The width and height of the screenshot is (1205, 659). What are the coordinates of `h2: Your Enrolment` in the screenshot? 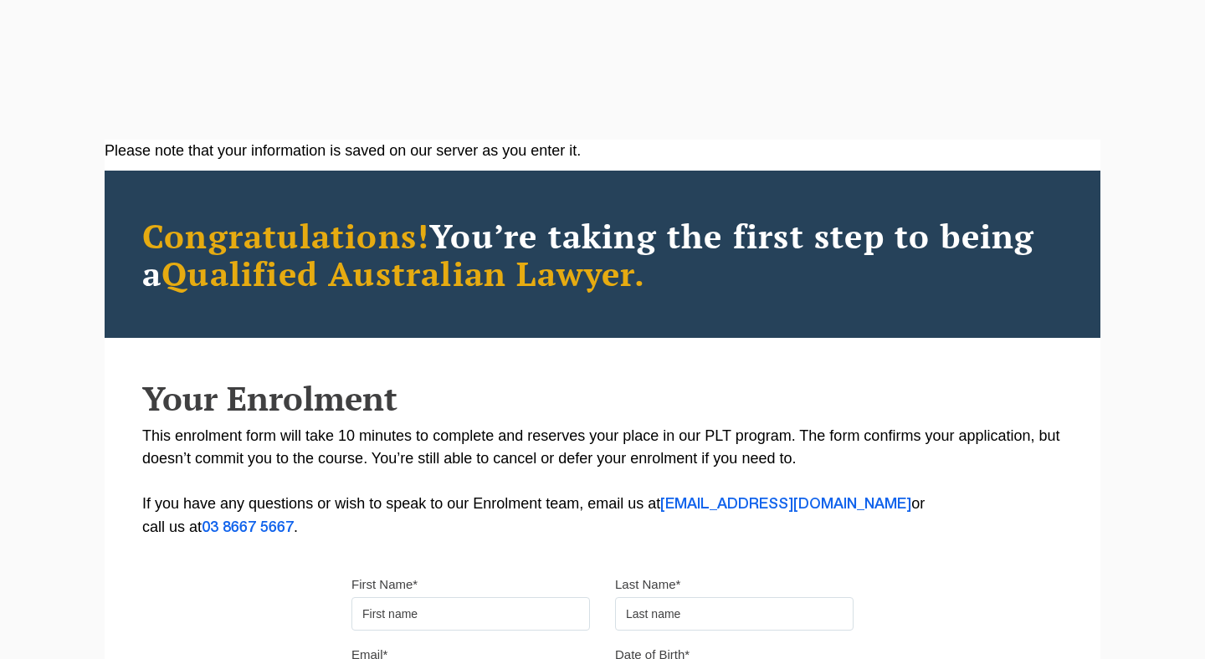 It's located at (603, 398).